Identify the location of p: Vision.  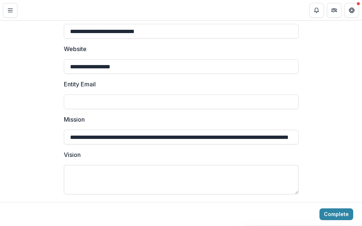
(72, 154).